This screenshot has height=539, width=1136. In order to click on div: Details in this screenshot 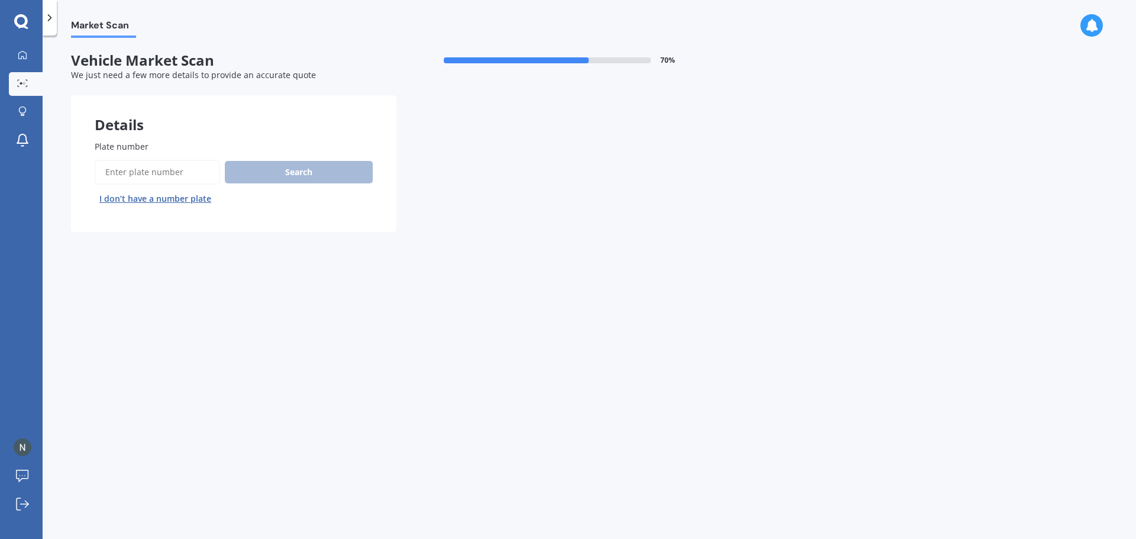, I will do `click(234, 113)`.